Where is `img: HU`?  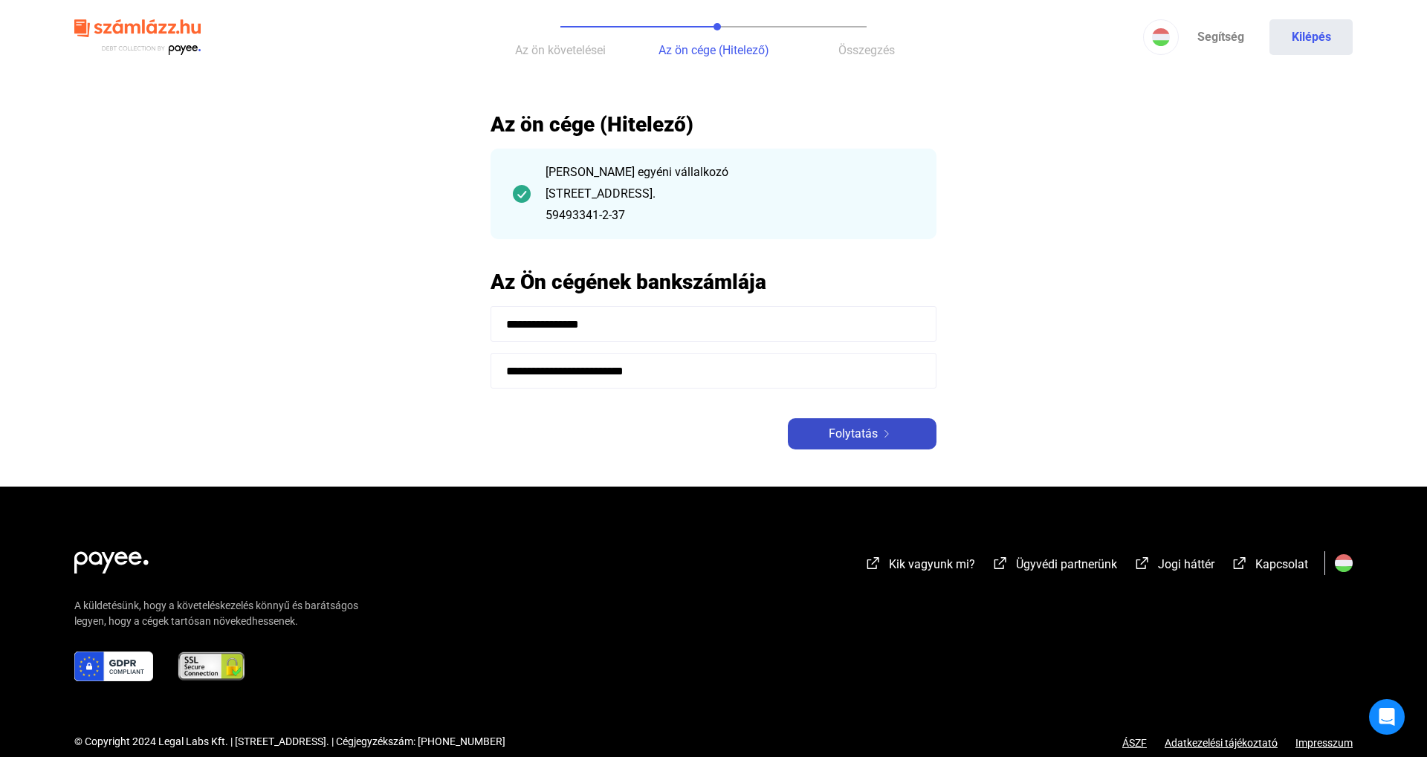
img: HU is located at coordinates (1161, 37).